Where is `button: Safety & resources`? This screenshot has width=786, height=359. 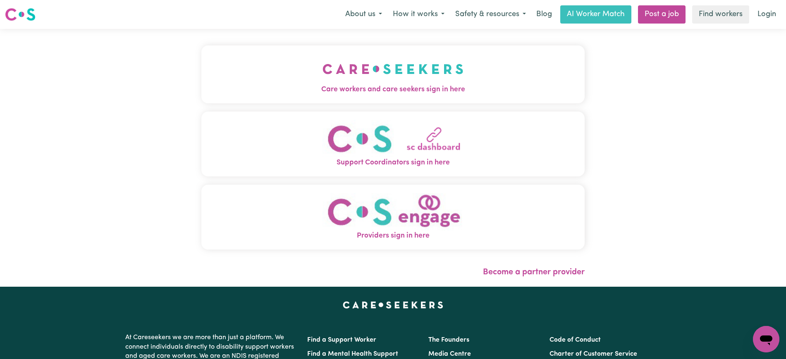
button: Safety & resources is located at coordinates (490, 14).